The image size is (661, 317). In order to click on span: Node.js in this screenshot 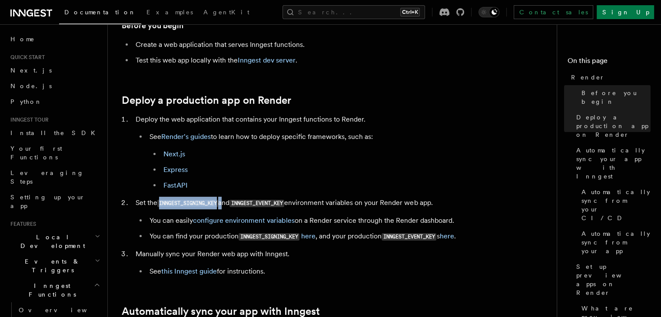, I will do `click(31, 86)`.